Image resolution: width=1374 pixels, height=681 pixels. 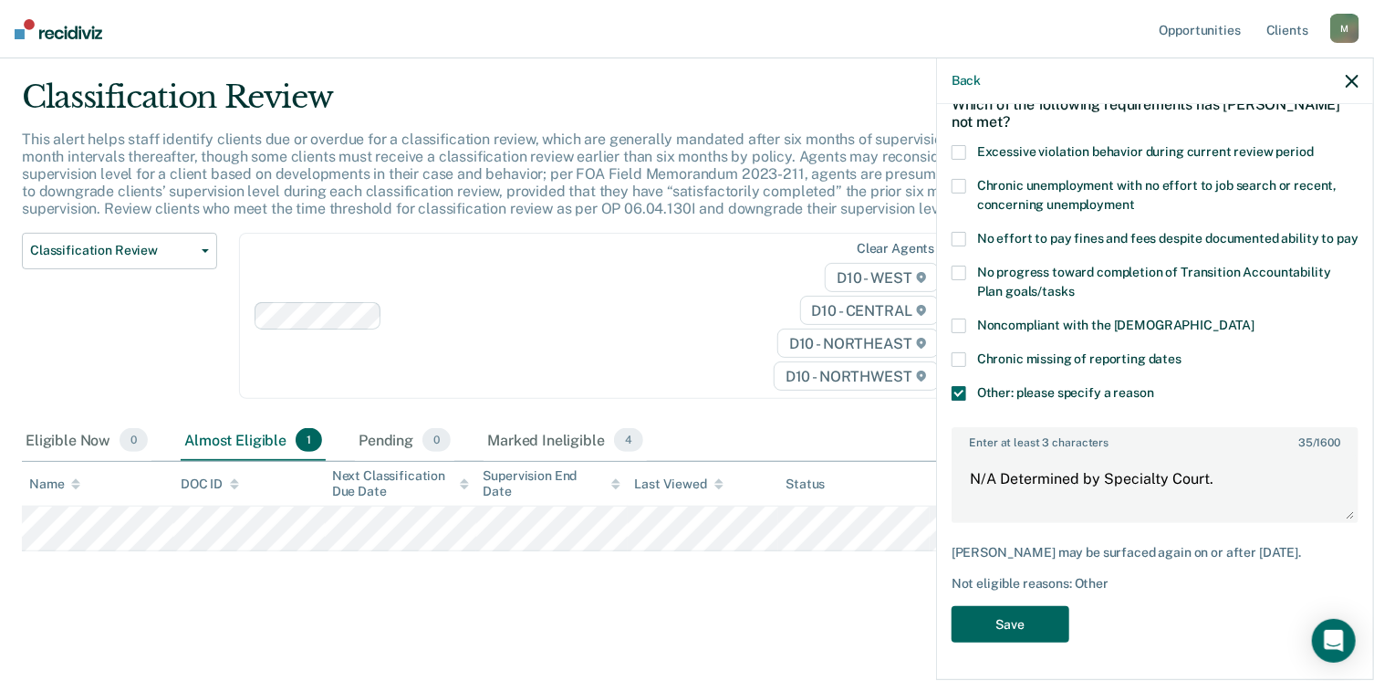 I want to click on textarea: N/A Determined by Specialty Court., so click(x=1155, y=487).